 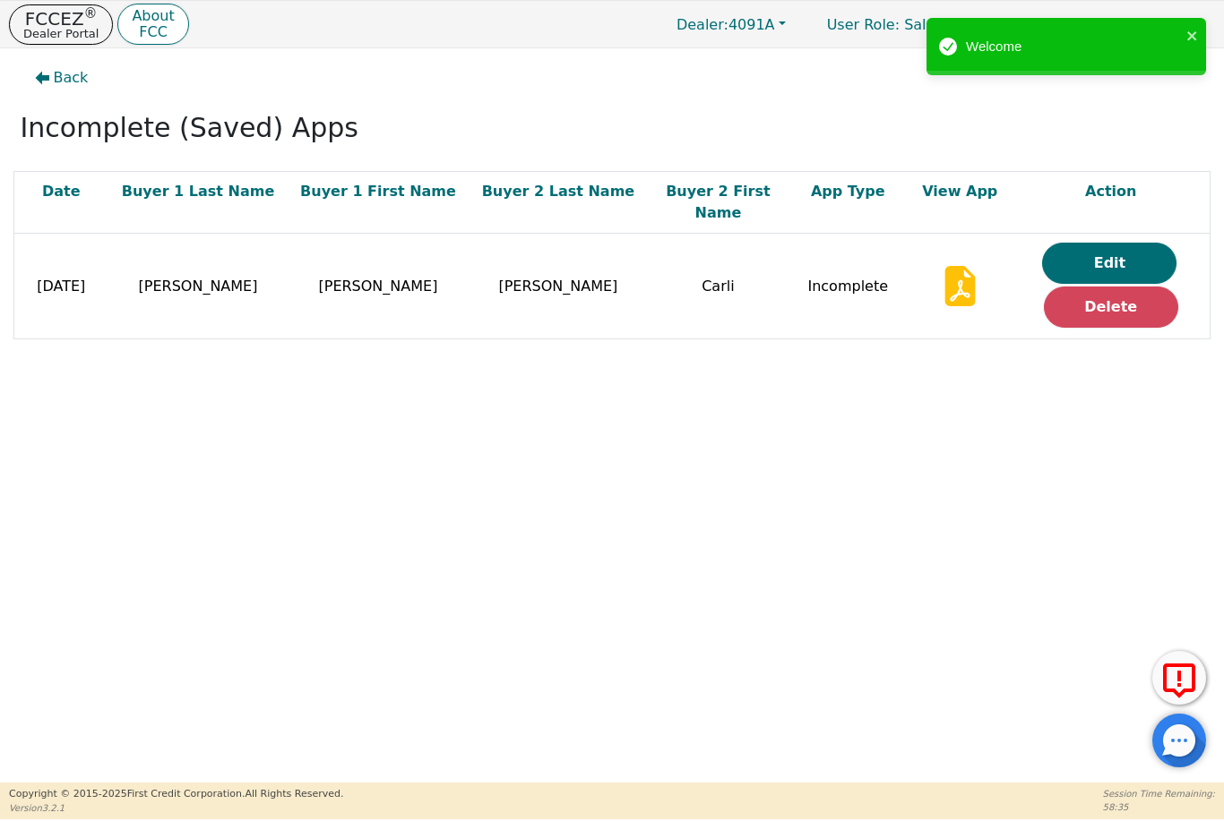 I want to click on a: Dealer:4091A, so click(x=731, y=24).